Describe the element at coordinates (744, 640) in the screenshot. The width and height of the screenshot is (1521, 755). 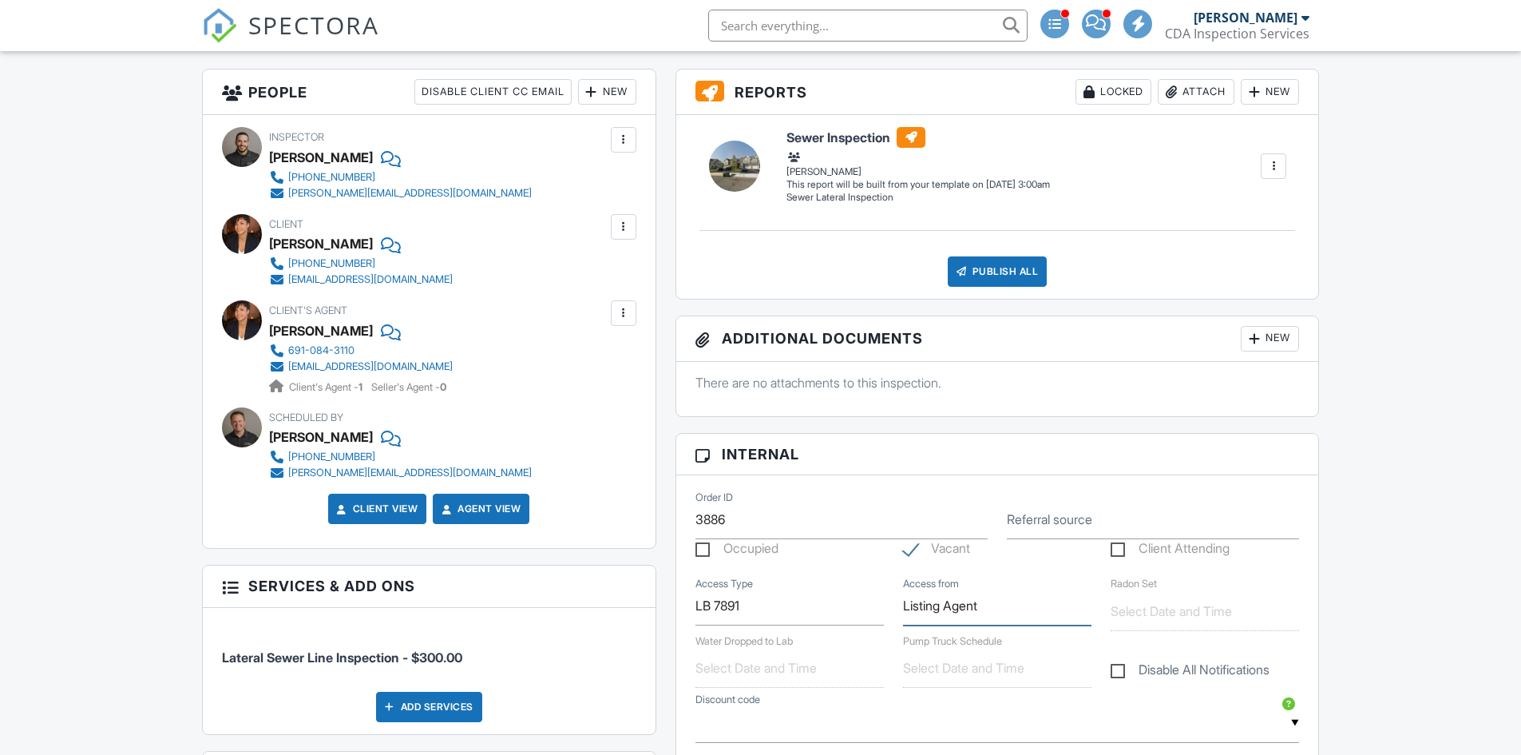
I see `label: Water Dropped to Lab` at that location.